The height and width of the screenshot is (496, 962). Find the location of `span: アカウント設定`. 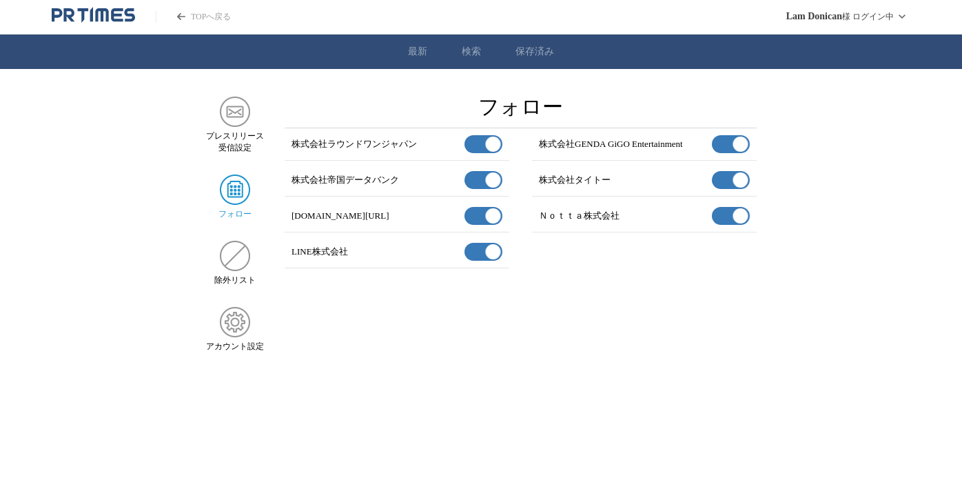

span: アカウント設定 is located at coordinates (235, 346).